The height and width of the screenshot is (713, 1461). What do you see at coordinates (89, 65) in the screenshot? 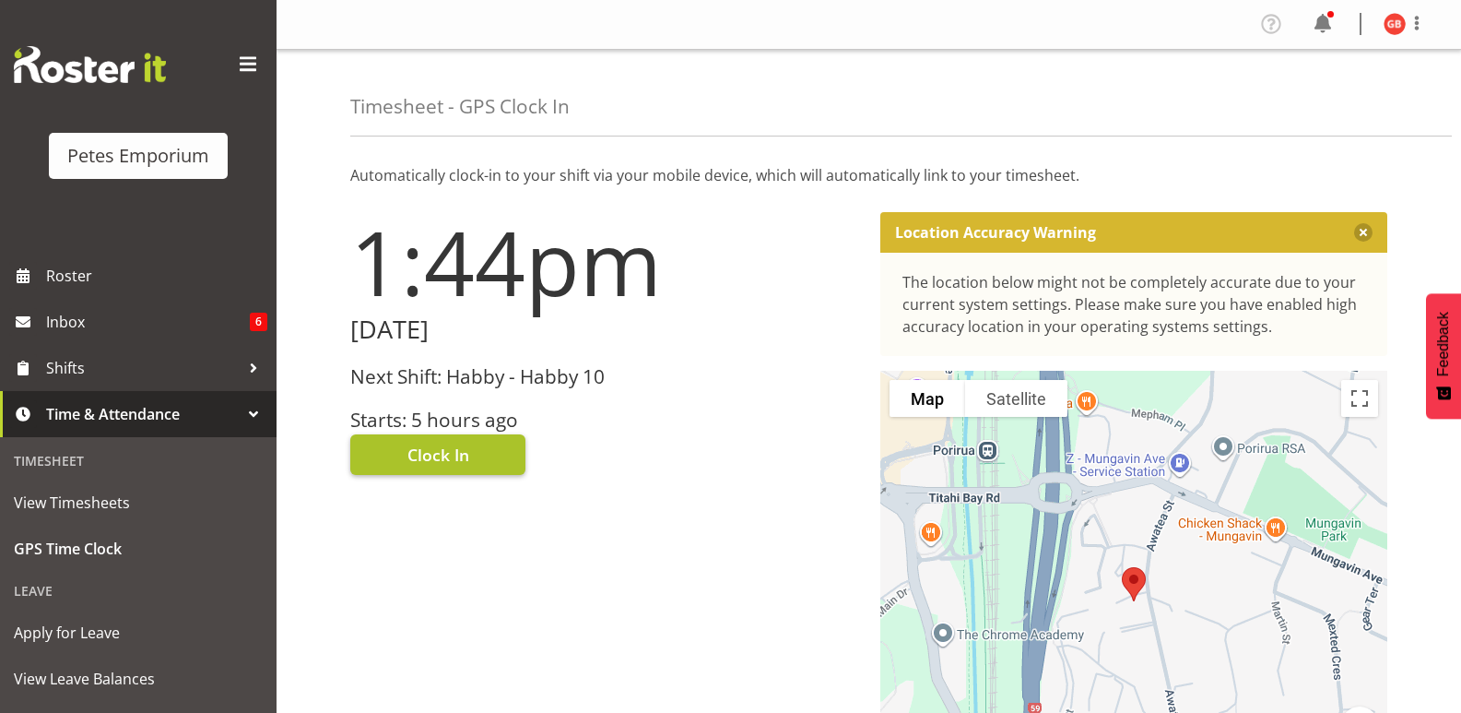
I see `img: Rosterit website logo` at bounding box center [89, 65].